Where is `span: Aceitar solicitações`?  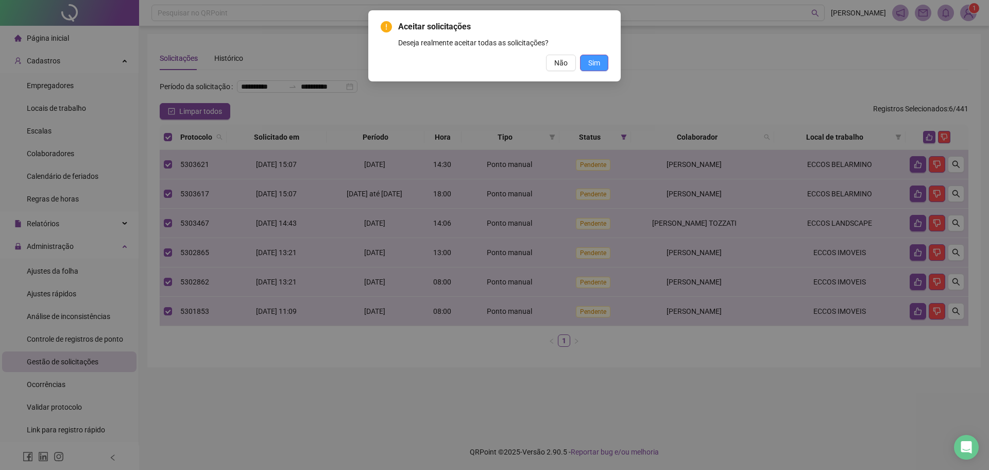
span: Aceitar solicitações is located at coordinates (503, 27).